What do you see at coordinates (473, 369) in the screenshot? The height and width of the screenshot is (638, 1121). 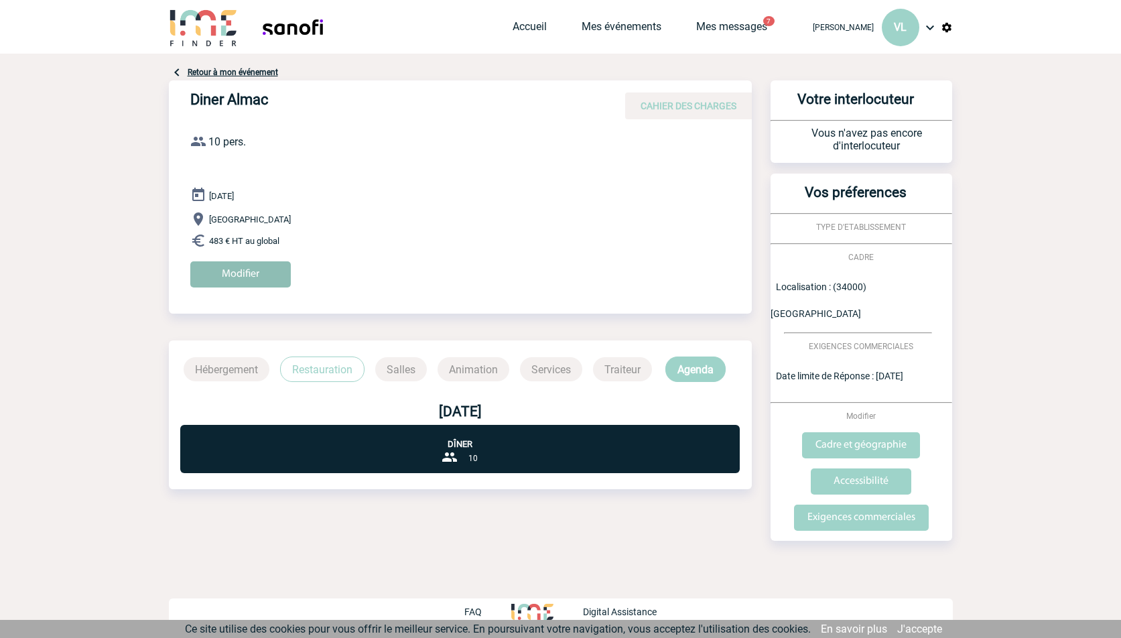 I see `p: Animation` at bounding box center [473, 369].